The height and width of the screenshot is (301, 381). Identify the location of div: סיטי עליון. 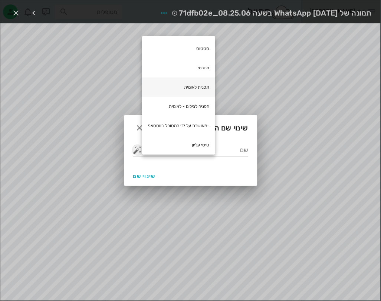
(178, 145).